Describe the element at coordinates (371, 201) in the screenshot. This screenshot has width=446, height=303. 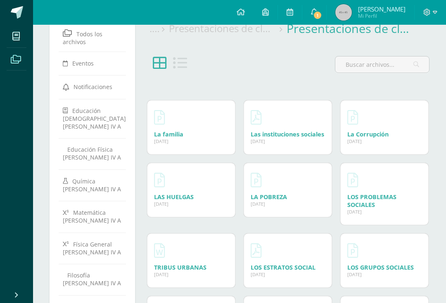
I see `a: LOS PROBLEMAS SOCIALES` at that location.